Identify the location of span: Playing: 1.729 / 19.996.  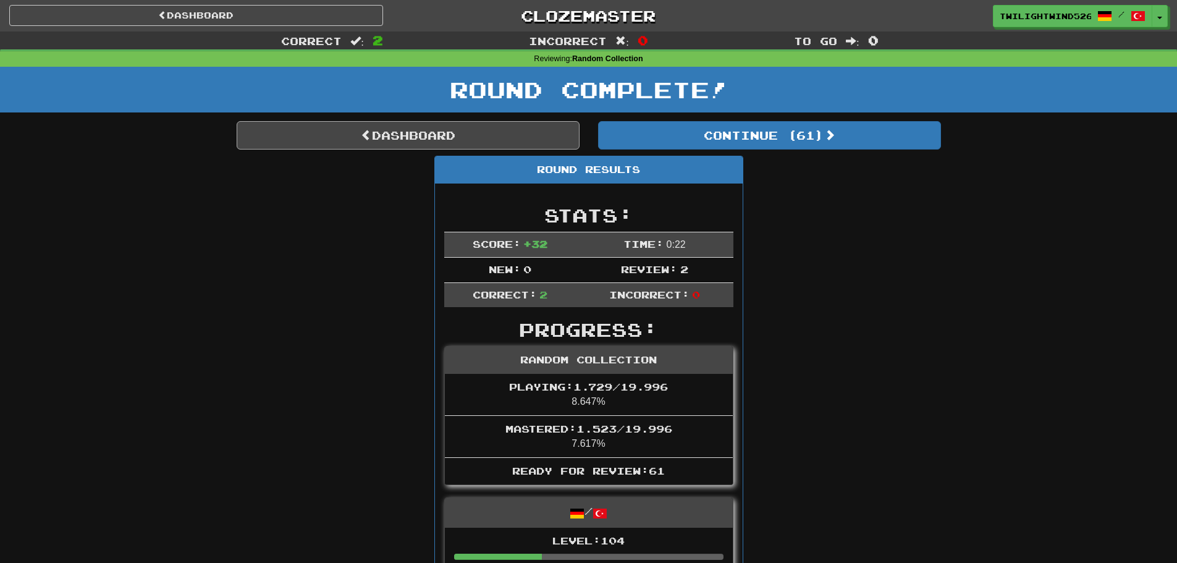
(588, 386).